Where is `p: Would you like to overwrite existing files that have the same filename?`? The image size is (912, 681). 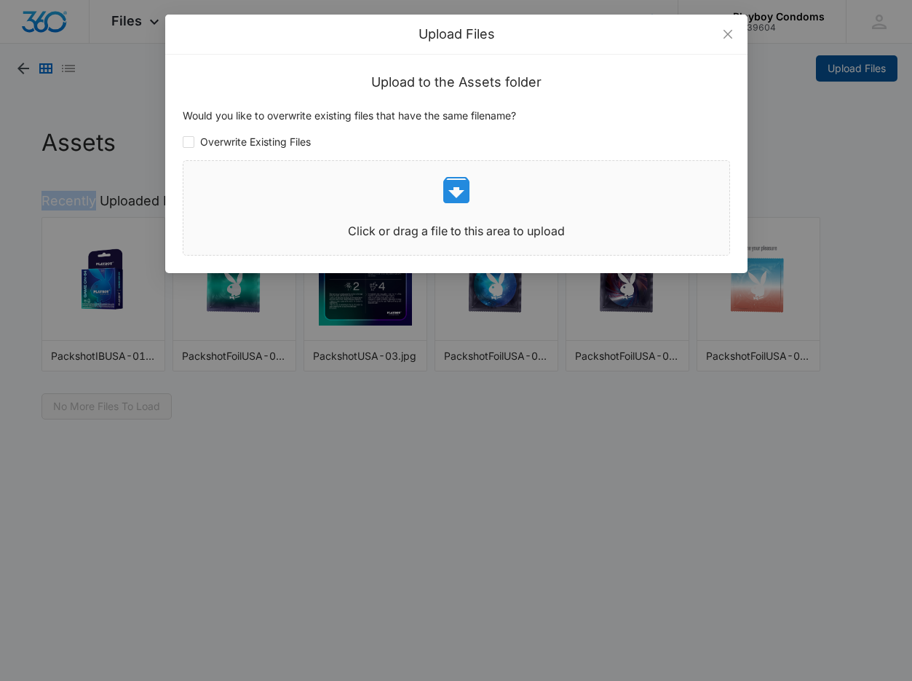
p: Would you like to overwrite existing files that have the same filename? is located at coordinates (457, 116).